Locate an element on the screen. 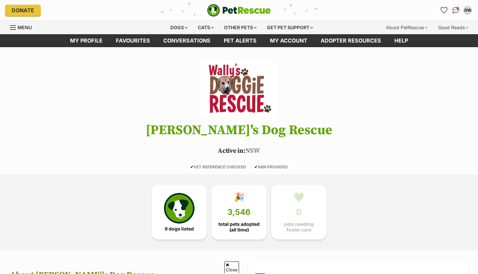 This screenshot has width=478, height=274. a: Help is located at coordinates (401, 41).